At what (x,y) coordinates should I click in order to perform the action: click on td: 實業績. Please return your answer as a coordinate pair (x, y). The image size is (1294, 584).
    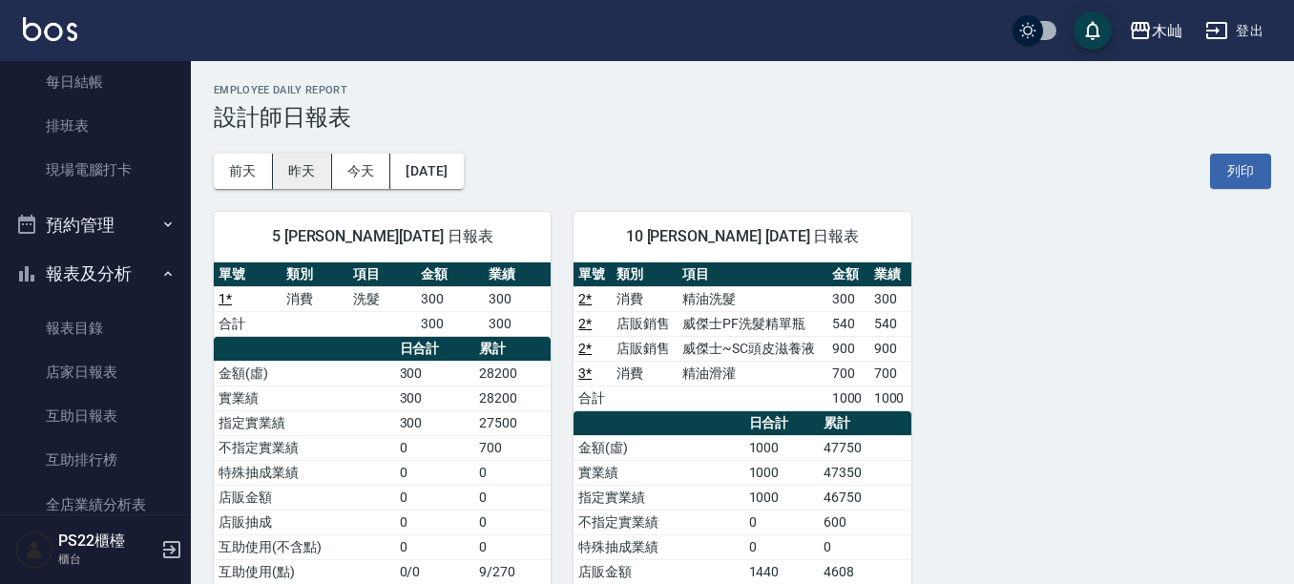
    Looking at the image, I should click on (304, 398).